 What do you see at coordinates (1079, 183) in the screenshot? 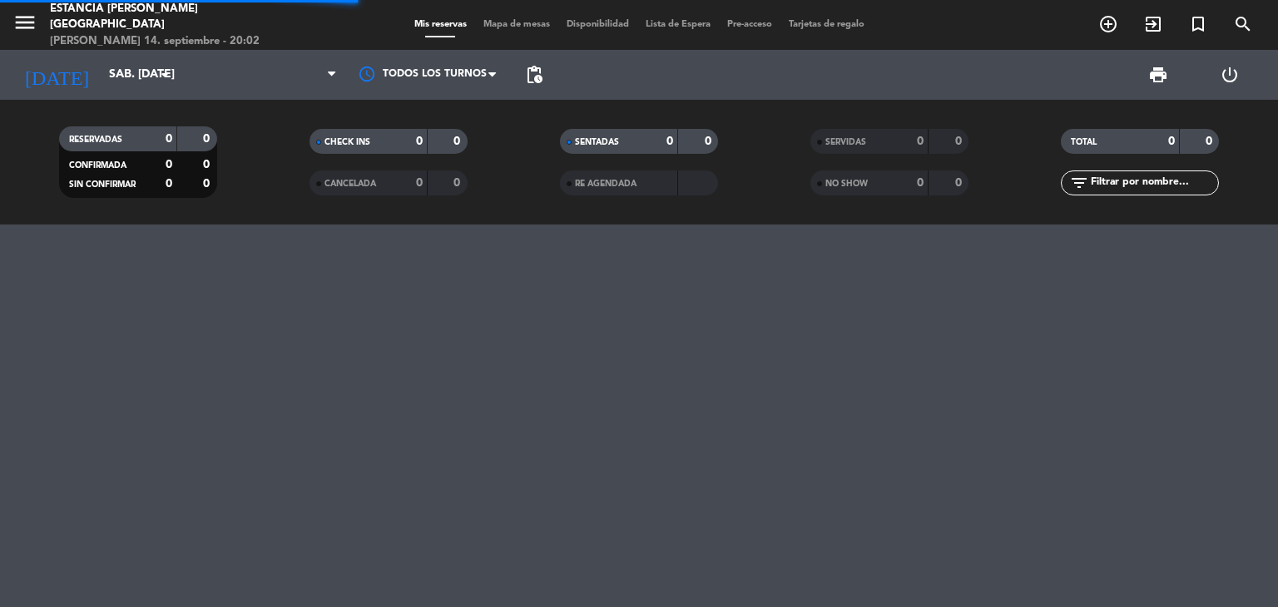
I see `i: filter_list` at bounding box center [1079, 183].